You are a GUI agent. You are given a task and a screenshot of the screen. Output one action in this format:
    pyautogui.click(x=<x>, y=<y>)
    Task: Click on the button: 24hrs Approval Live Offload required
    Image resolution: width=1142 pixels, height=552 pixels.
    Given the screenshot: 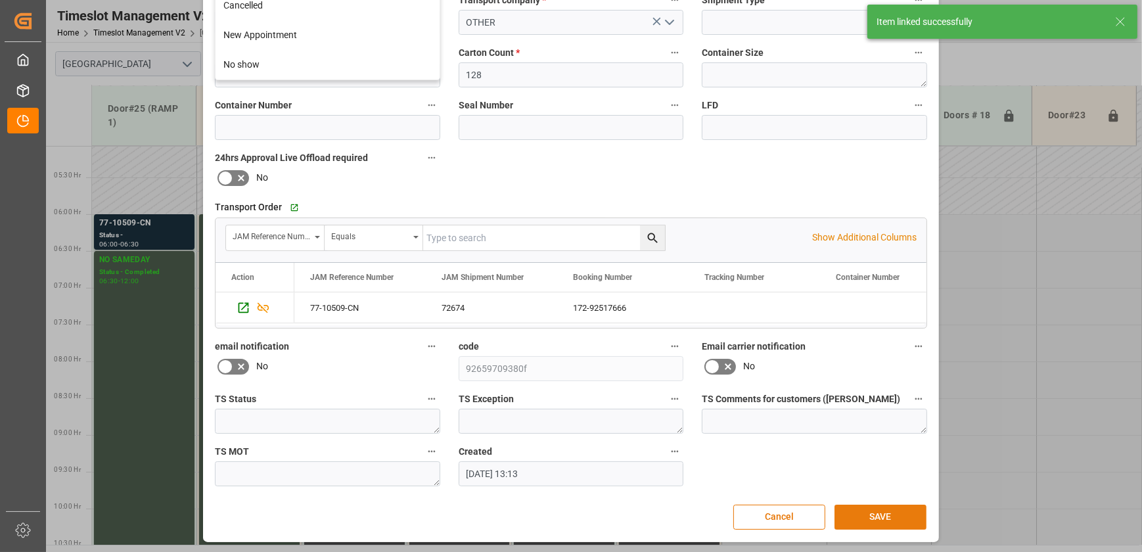 What is the action you would take?
    pyautogui.click(x=432, y=158)
    